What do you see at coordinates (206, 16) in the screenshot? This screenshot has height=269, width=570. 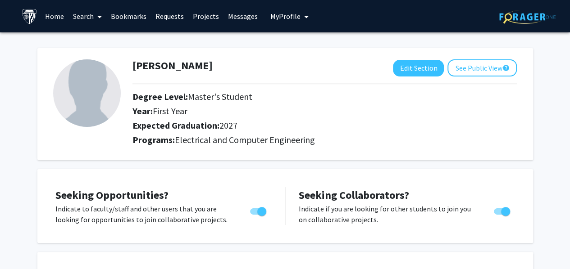 I see `a: Projects` at bounding box center [206, 16].